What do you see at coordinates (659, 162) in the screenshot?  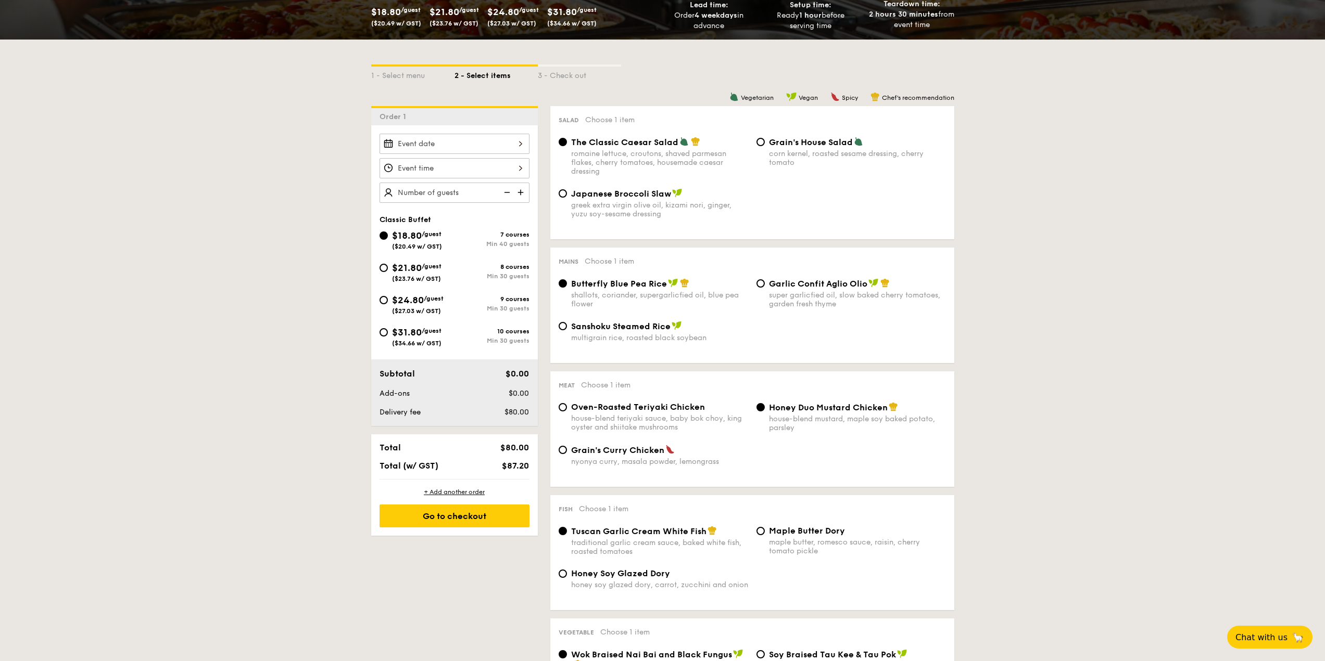 I see `div: romaine lettuce, croutons, shaved parmesan flakes, cherry tomatoes, housemade caesar dressing` at bounding box center [659, 162].